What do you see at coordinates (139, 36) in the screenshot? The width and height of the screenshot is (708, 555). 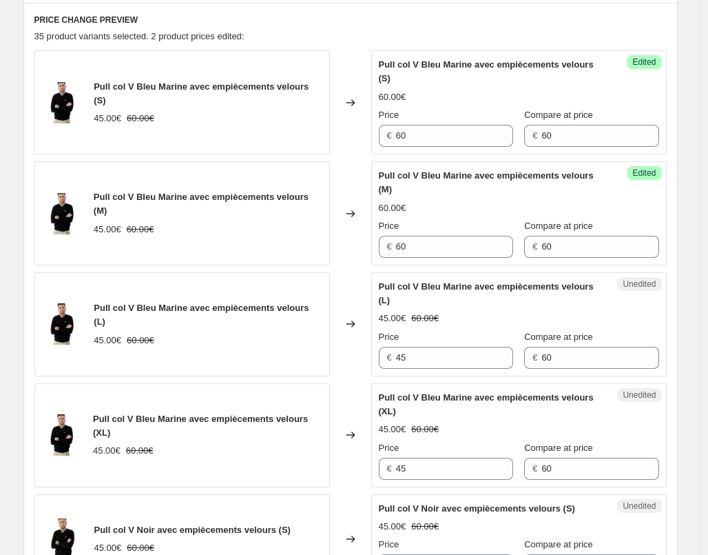 I see `span: 35 product variants selected. 2 product prices edited:` at bounding box center [139, 36].